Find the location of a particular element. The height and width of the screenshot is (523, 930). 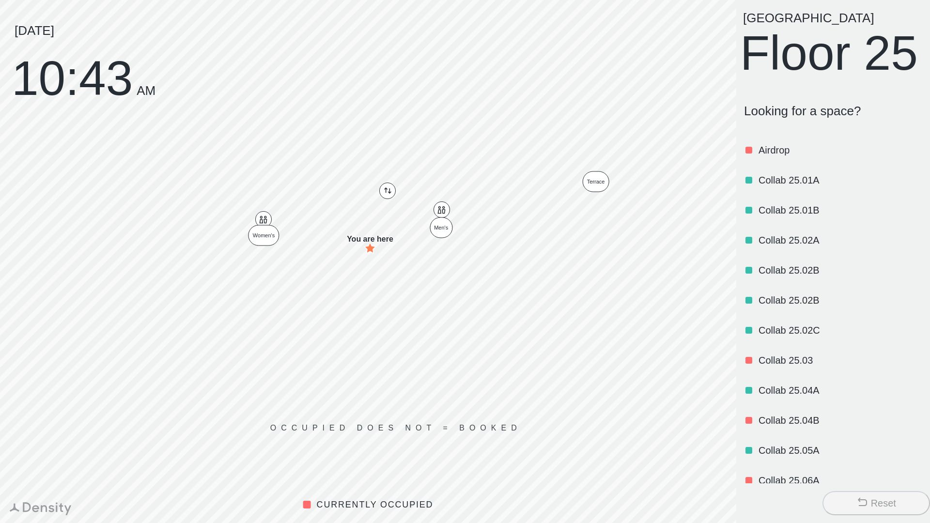

p: Collab 25.02A is located at coordinates (839, 240).